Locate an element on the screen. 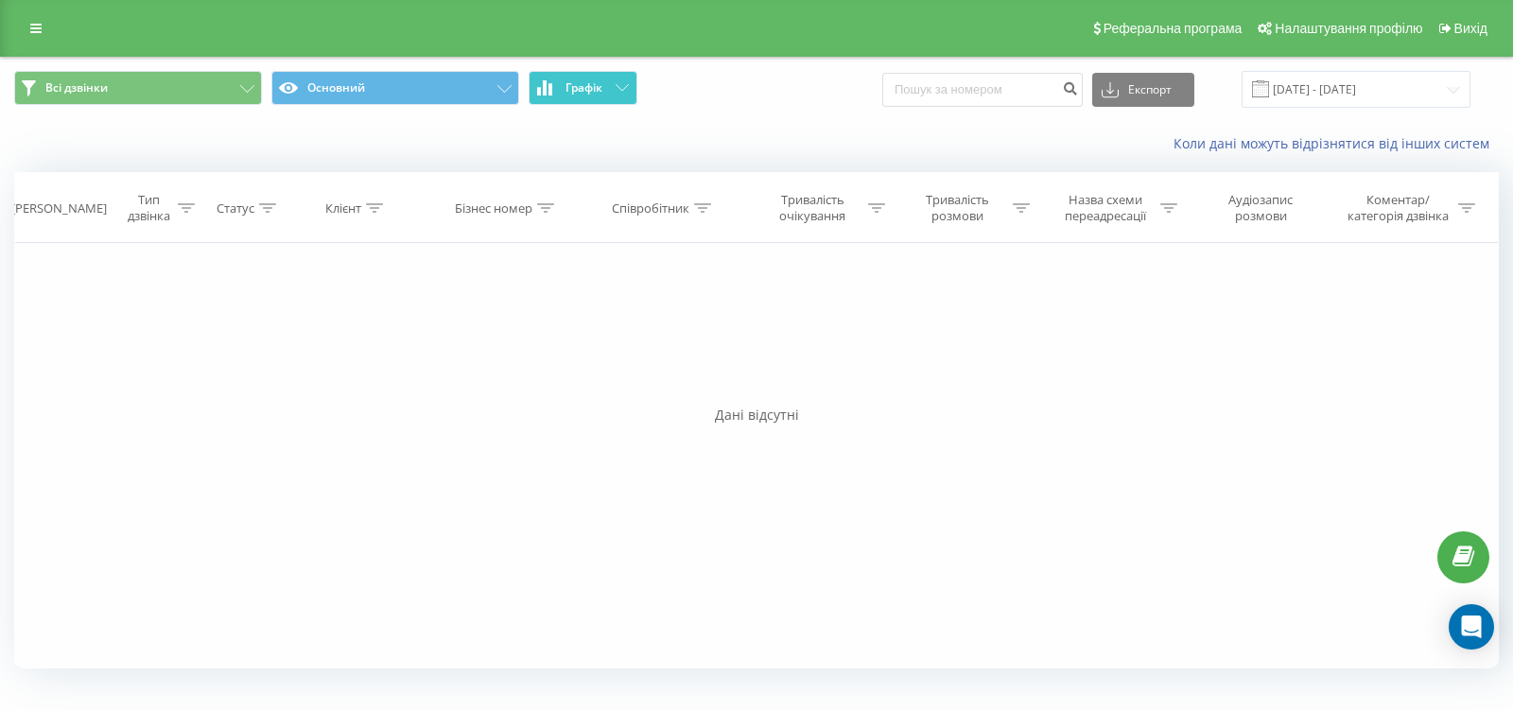 This screenshot has height=711, width=1513. div: Бізнес номер is located at coordinates (494, 208).